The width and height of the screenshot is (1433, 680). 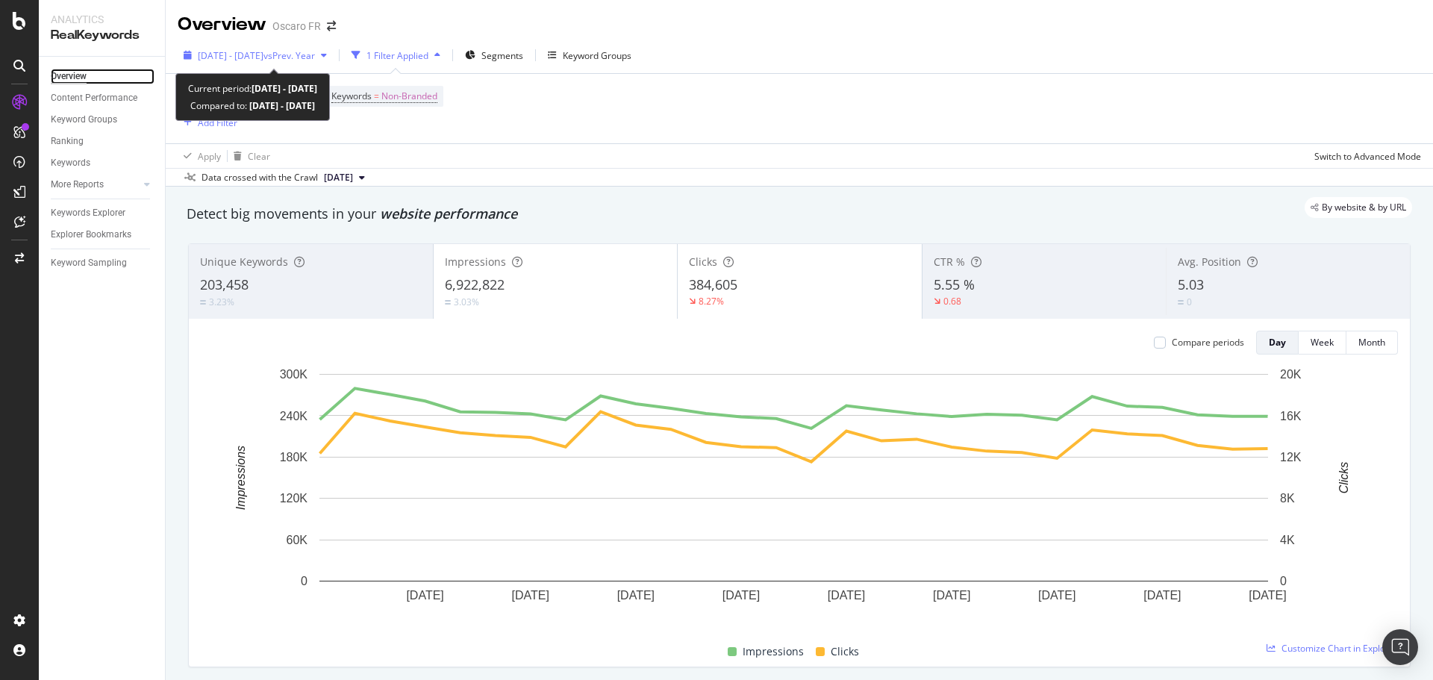 What do you see at coordinates (338, 178) in the screenshot?
I see `span: 2025 Jan. 27th` at bounding box center [338, 178].